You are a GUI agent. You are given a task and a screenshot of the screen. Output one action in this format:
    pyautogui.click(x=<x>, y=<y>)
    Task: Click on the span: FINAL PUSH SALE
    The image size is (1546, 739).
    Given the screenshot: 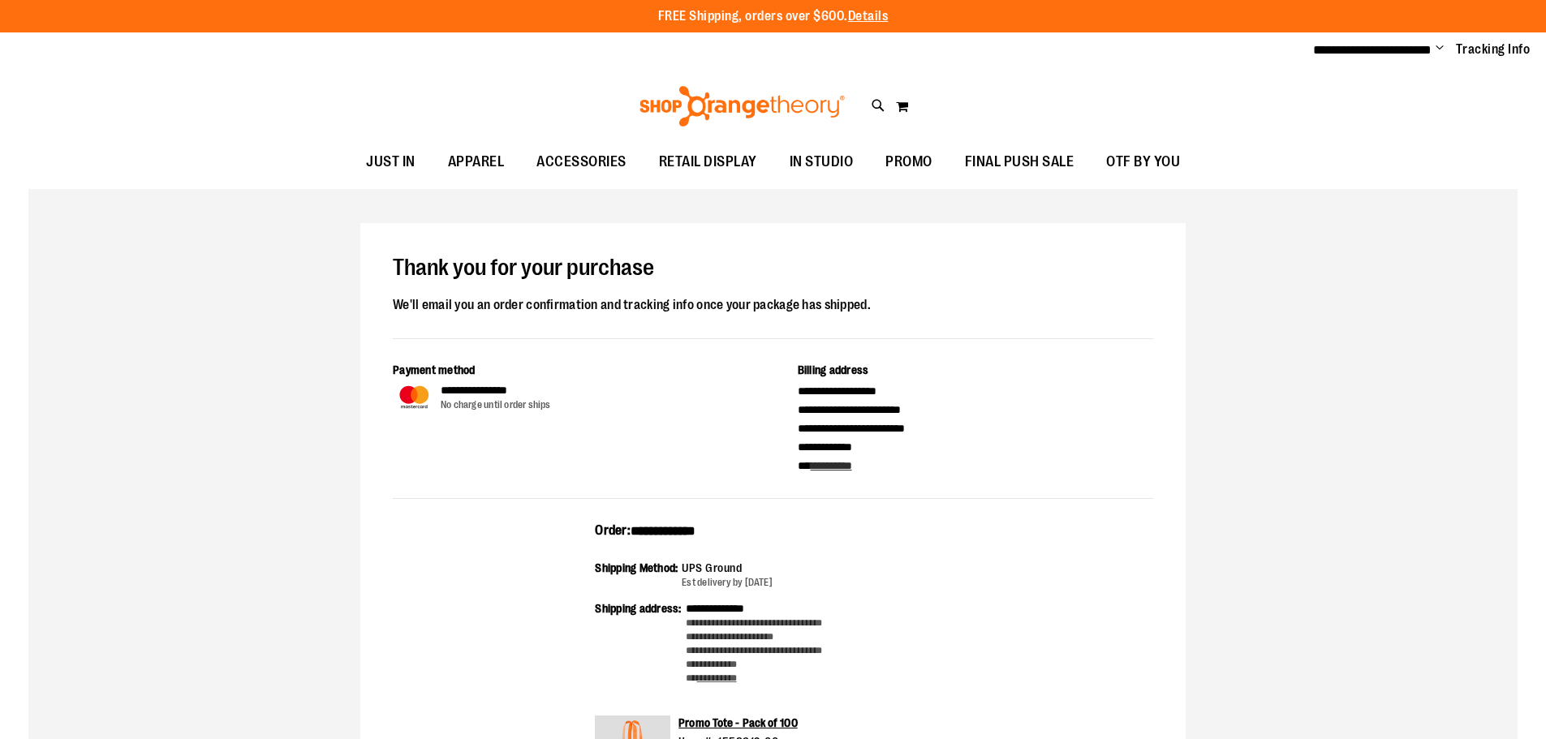 What is the action you would take?
    pyautogui.click(x=1019, y=161)
    